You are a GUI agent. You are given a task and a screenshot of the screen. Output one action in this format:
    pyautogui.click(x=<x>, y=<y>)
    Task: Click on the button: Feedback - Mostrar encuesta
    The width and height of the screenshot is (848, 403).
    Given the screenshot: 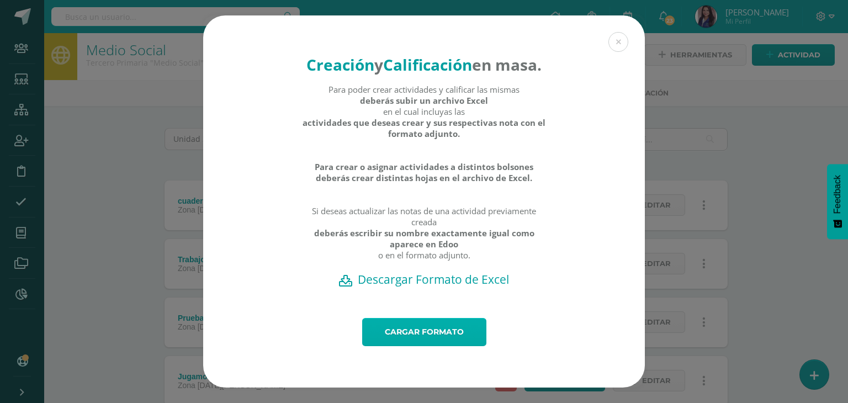 What is the action you would take?
    pyautogui.click(x=837, y=201)
    